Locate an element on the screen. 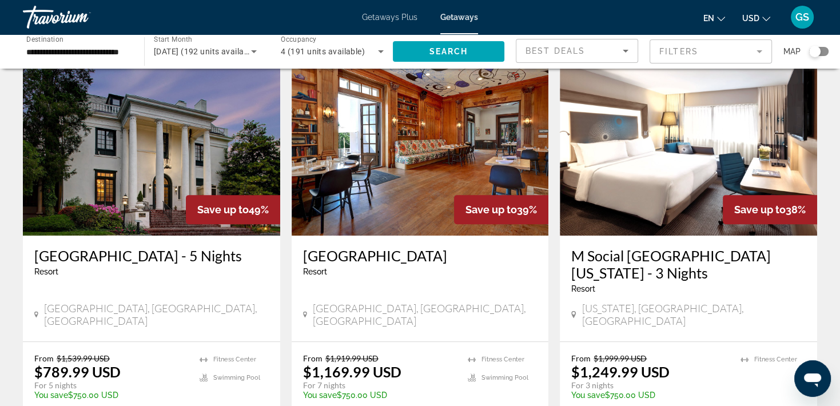 Image resolution: width=840 pixels, height=406 pixels. span: GS is located at coordinates (802, 17).